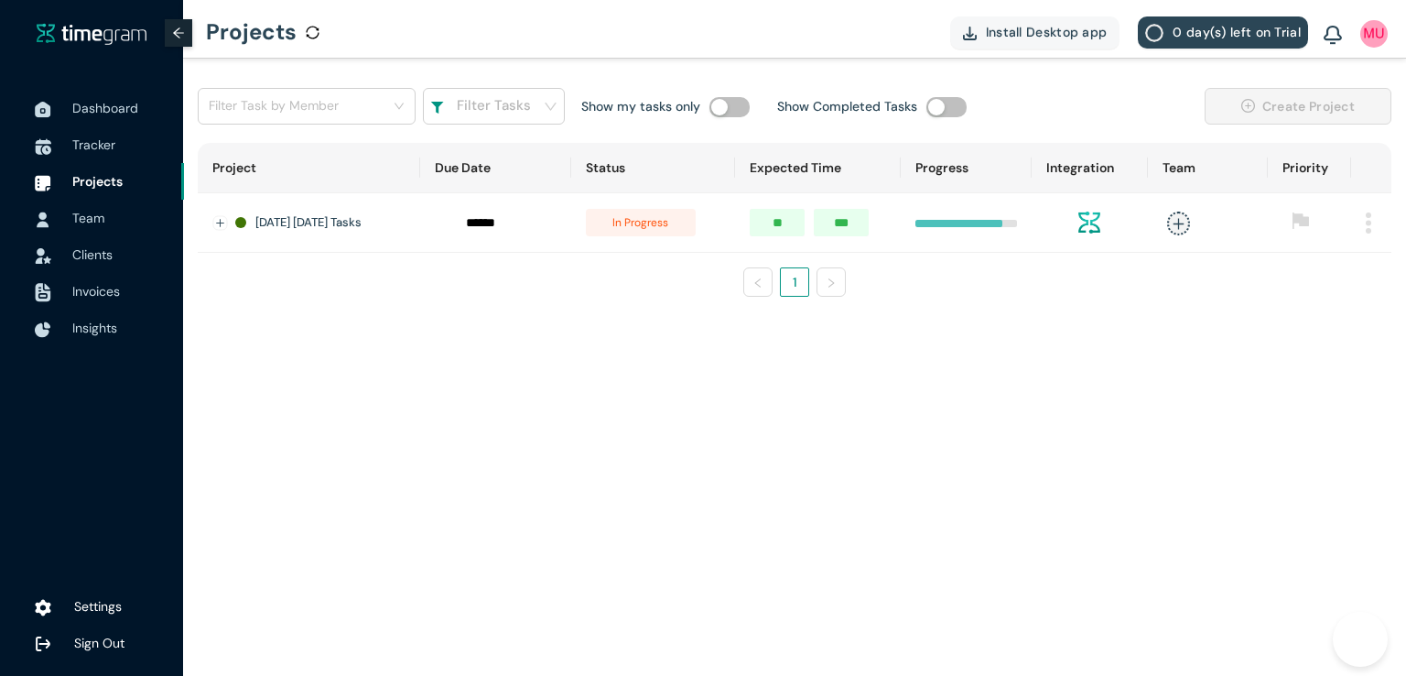 The image size is (1406, 676). What do you see at coordinates (43, 608) in the screenshot?
I see `img: settings.78e04af822cf15d41b38c81147b09f22.svg` at bounding box center [43, 608].